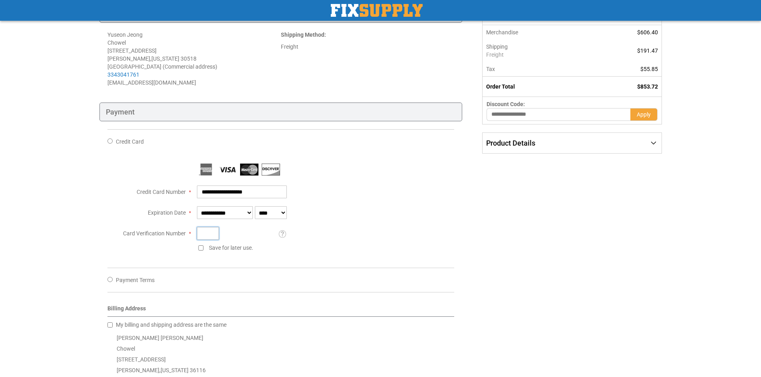  I want to click on div: Freight, so click(367, 47).